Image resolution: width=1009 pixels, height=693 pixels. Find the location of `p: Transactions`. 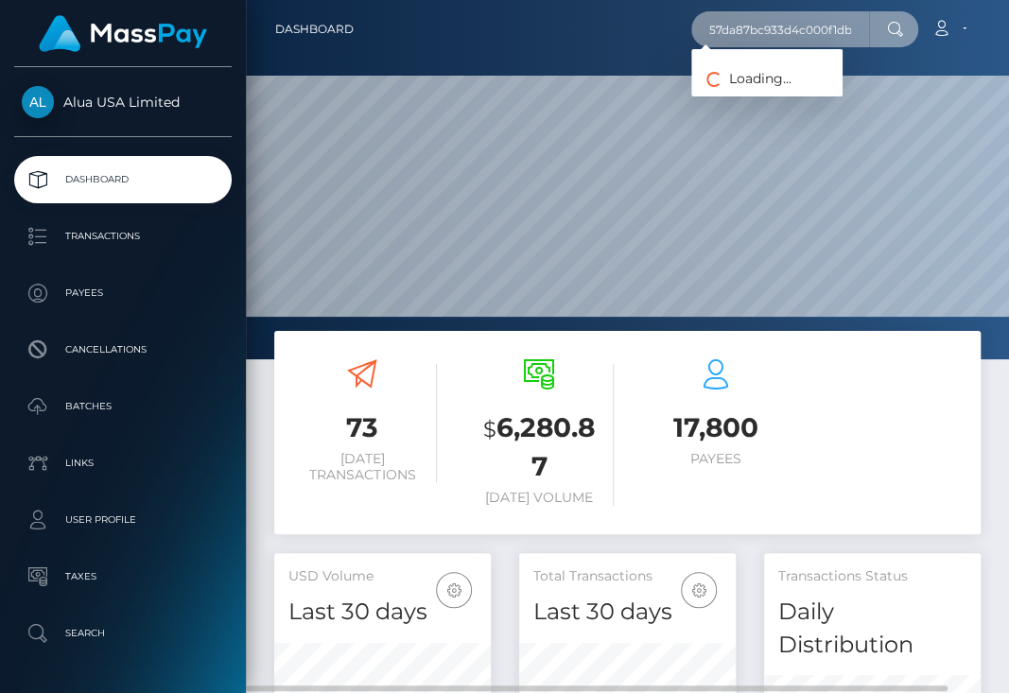

p: Transactions is located at coordinates (123, 236).